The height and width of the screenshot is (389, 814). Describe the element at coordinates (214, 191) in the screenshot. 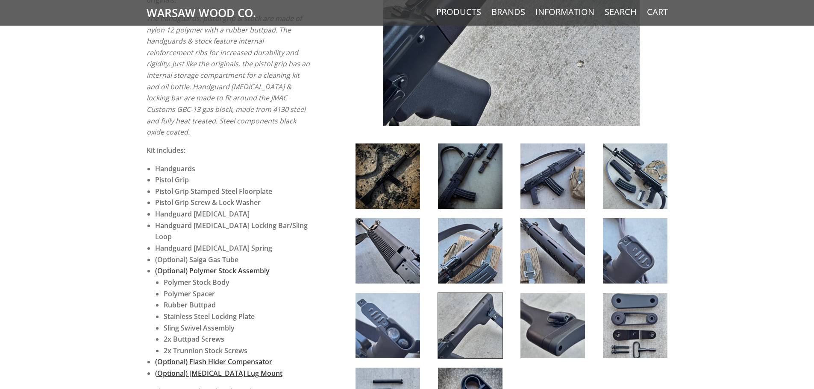

I see `strong: Pistol Grip Stamped Steel Floorplate` at that location.